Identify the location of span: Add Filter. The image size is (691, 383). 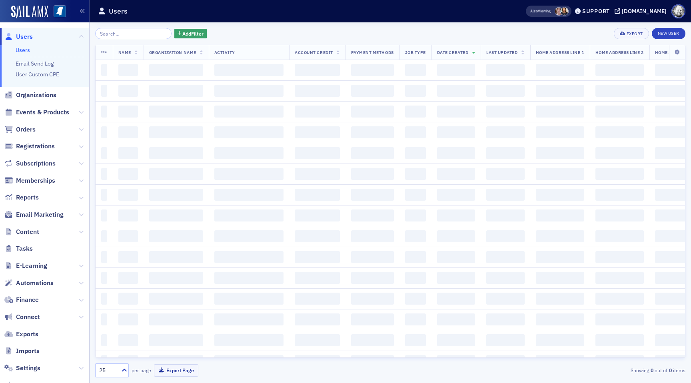
(193, 34).